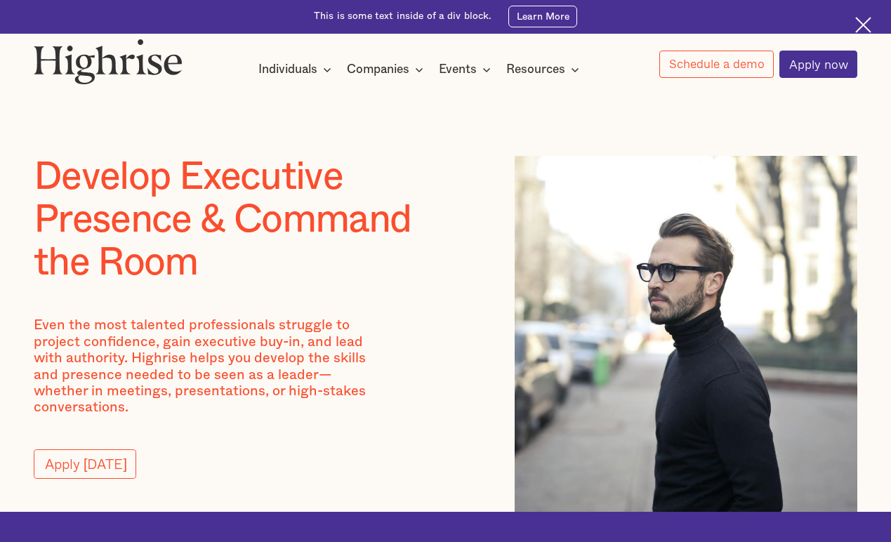 Image resolution: width=891 pixels, height=542 pixels. Describe the element at coordinates (403, 16) in the screenshot. I see `div: This is some text inside of a div block.` at that location.